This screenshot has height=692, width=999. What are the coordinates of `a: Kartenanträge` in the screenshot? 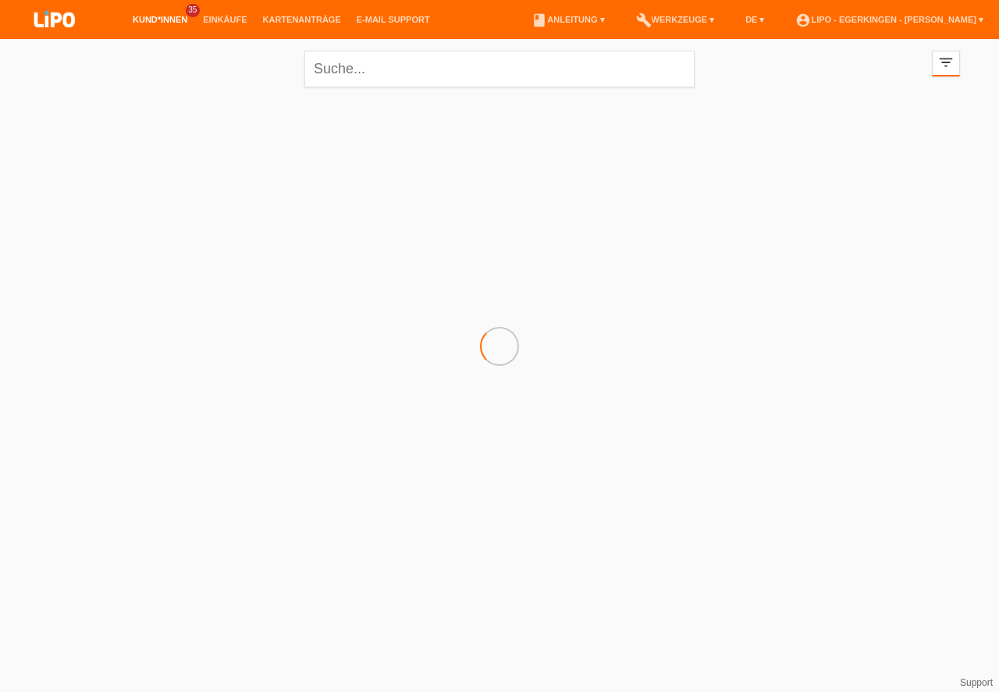 It's located at (302, 20).